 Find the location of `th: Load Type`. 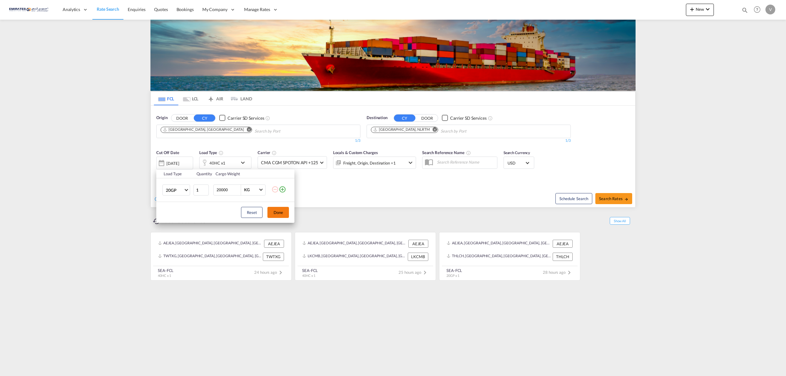

th: Load Type is located at coordinates (174, 174).